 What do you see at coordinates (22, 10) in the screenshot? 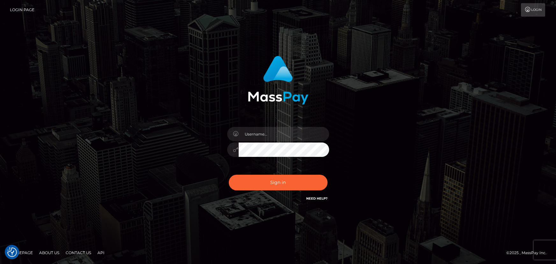
I see `a: Login Page` at bounding box center [22, 10].